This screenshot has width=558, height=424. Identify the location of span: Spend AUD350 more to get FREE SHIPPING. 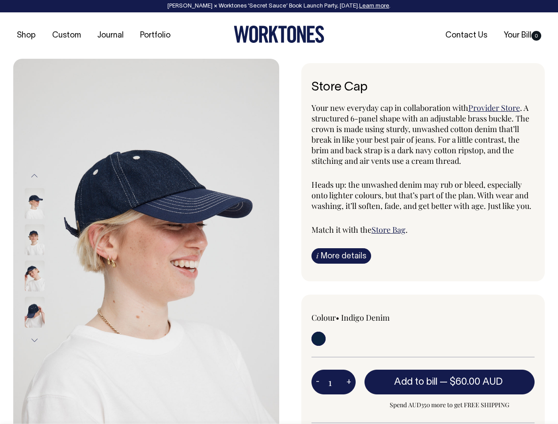
(450, 405).